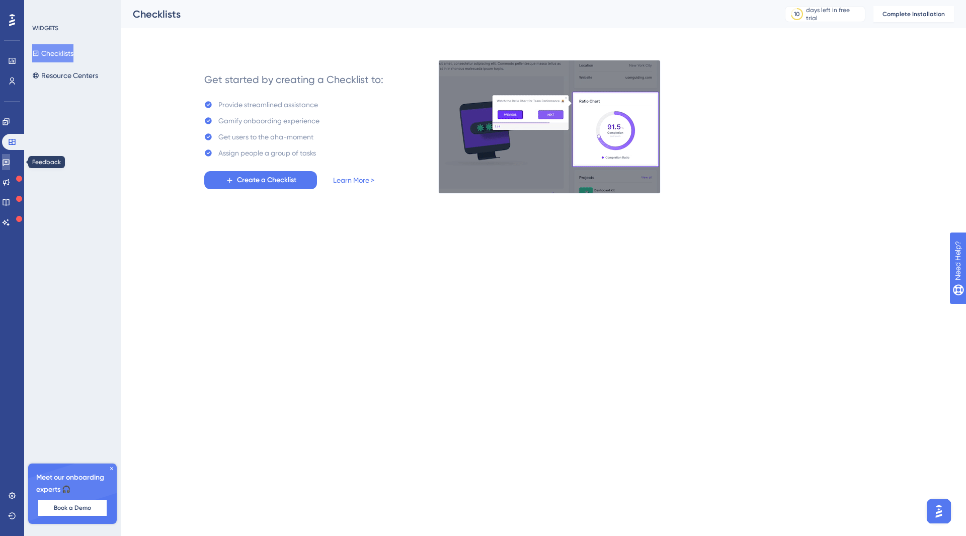 This screenshot has width=966, height=536. Describe the element at coordinates (269, 121) in the screenshot. I see `div: Gamify onbaording experience` at that location.